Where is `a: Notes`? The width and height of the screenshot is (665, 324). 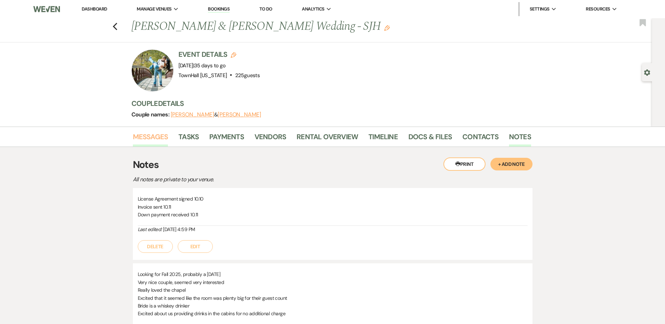 a: Notes is located at coordinates (520, 139).